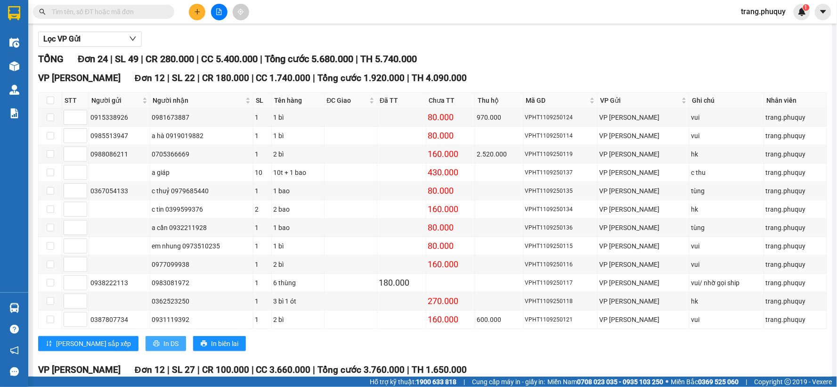 The width and height of the screenshot is (837, 387). I want to click on div: c tin 0399599376, so click(202, 209).